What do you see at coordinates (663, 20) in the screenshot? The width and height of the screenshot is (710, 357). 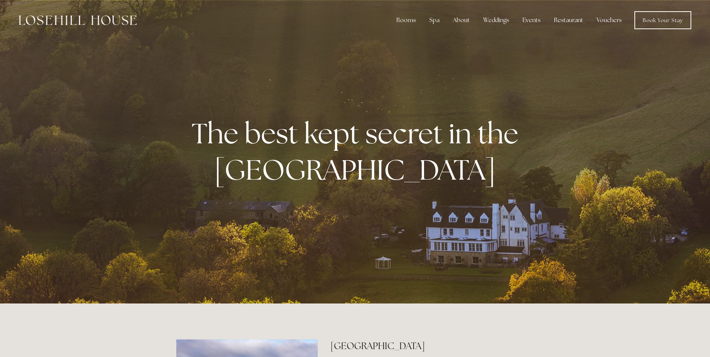 I see `a: Book Your Stay` at bounding box center [663, 20].